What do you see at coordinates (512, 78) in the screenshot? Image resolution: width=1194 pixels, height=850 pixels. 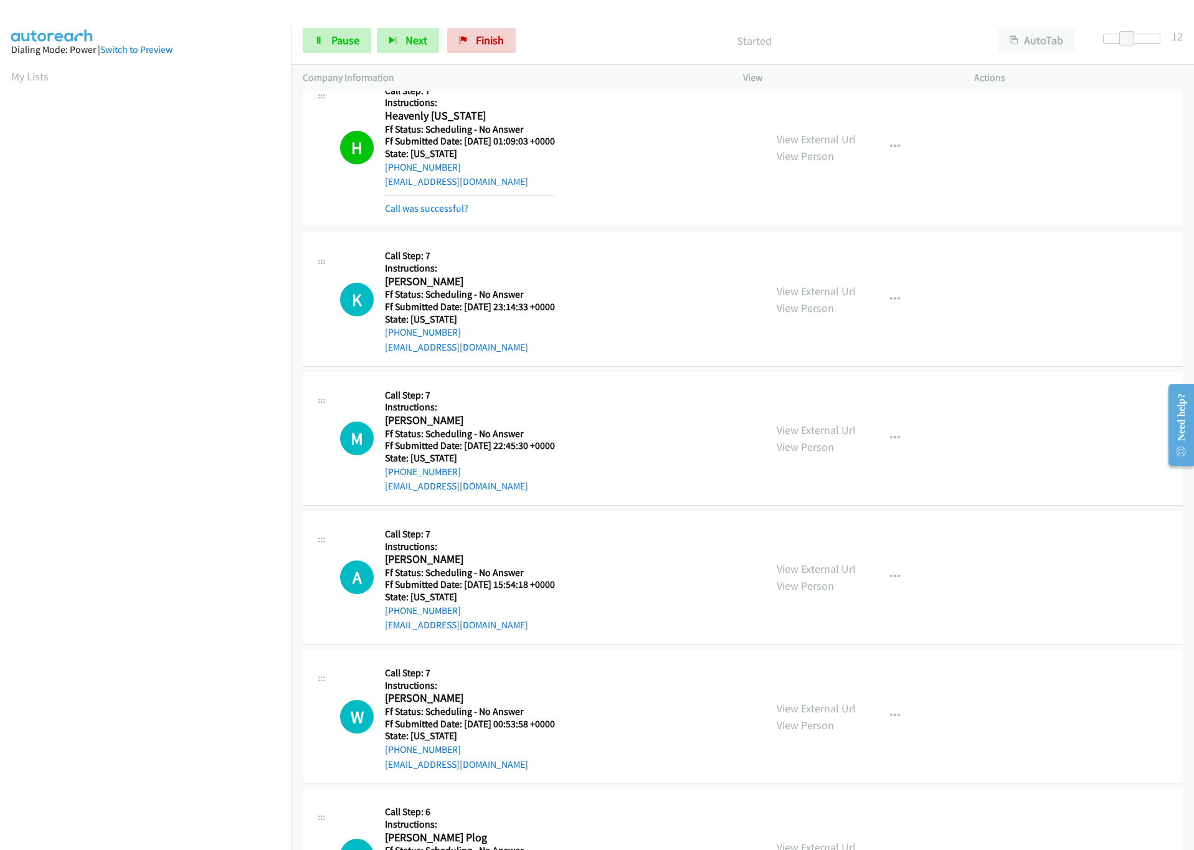 I see `p: Company Information` at bounding box center [512, 78].